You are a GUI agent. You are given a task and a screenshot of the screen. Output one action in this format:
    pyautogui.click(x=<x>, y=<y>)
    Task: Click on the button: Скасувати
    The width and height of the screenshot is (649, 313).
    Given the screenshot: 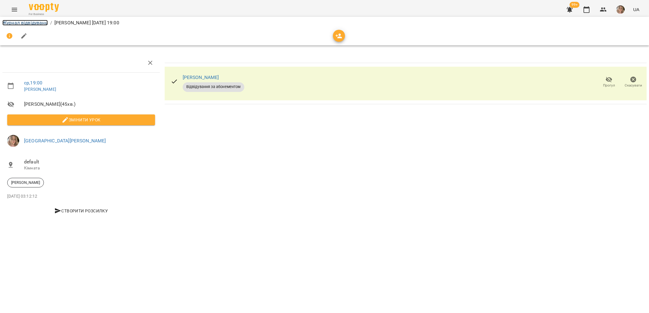 What is the action you would take?
    pyautogui.click(x=633, y=82)
    